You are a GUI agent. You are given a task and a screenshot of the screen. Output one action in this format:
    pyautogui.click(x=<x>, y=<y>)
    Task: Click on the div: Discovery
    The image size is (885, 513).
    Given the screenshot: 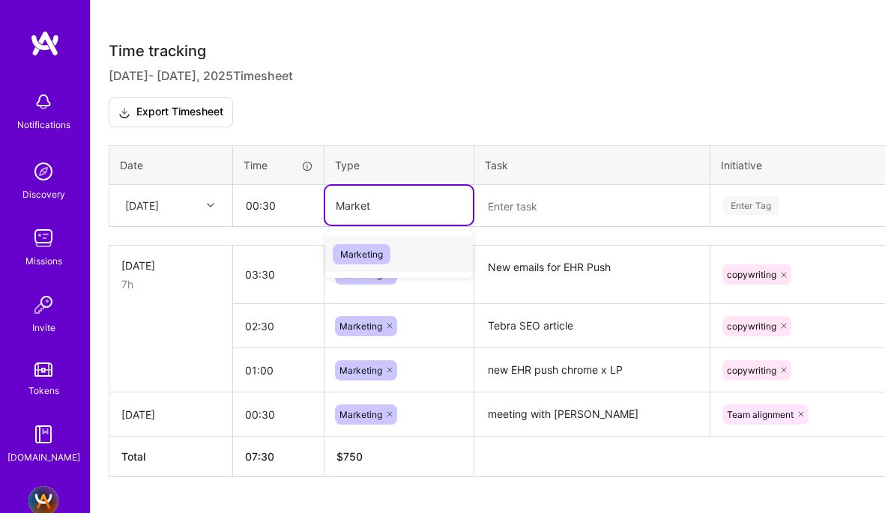 What is the action you would take?
    pyautogui.click(x=43, y=194)
    